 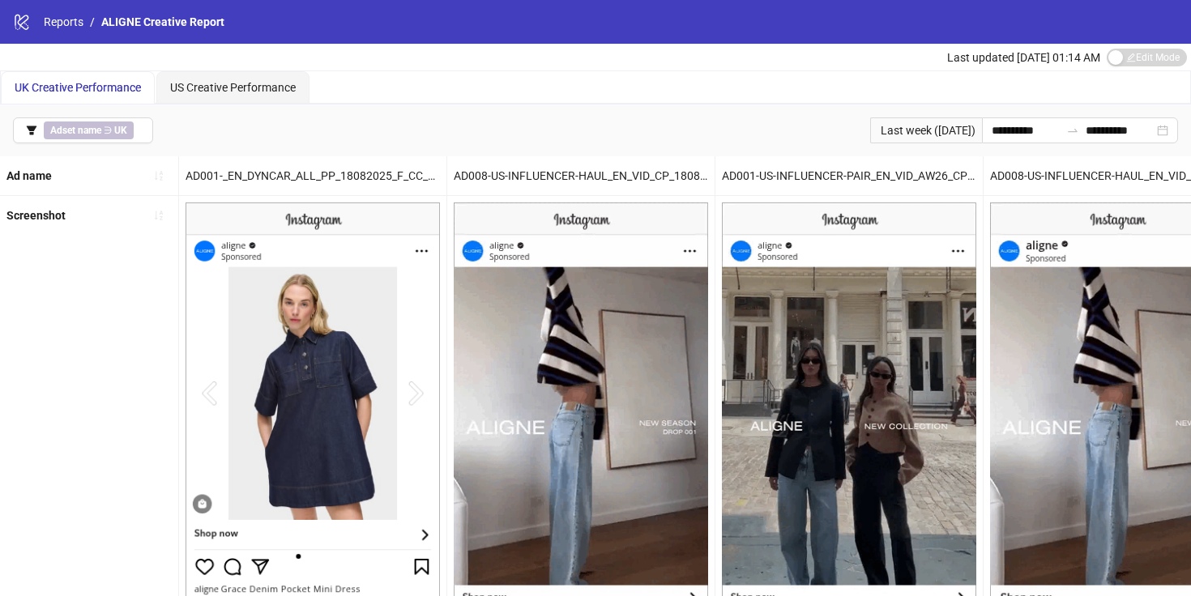 What do you see at coordinates (36, 215) in the screenshot?
I see `b: Screenshot` at bounding box center [36, 215].